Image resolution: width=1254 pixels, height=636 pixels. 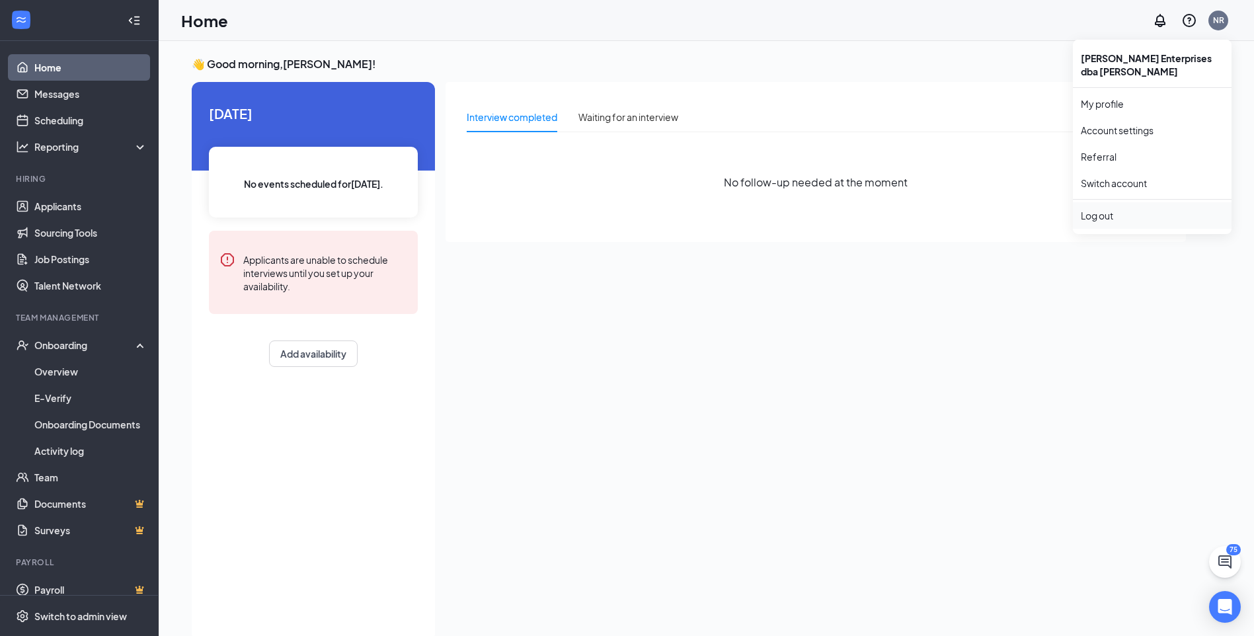 What do you see at coordinates (204, 20) in the screenshot?
I see `h1: Home` at bounding box center [204, 20].